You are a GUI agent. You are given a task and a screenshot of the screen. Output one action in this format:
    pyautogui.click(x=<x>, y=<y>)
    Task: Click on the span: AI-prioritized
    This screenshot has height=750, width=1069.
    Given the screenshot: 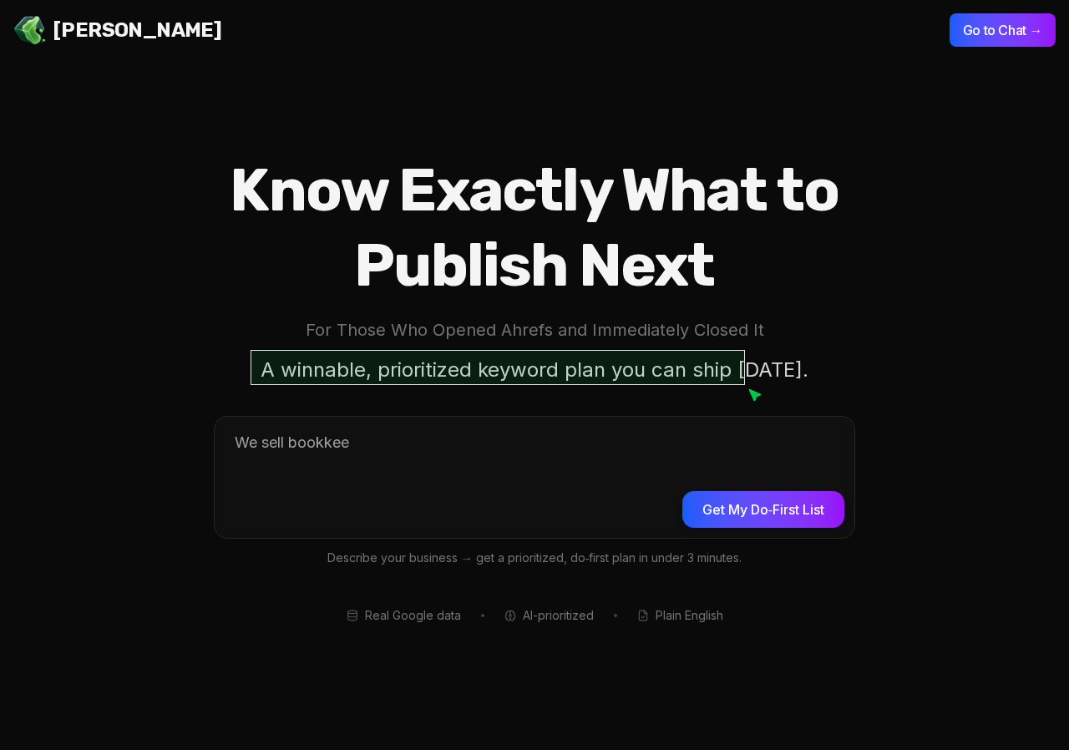 What is the action you would take?
    pyautogui.click(x=558, y=615)
    